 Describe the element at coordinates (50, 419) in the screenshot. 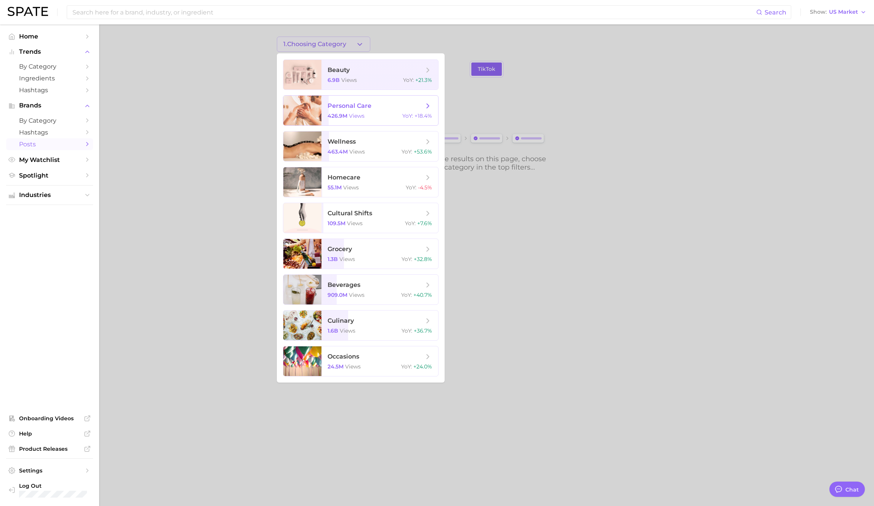

I see `span: Onboarding Videos` at that location.